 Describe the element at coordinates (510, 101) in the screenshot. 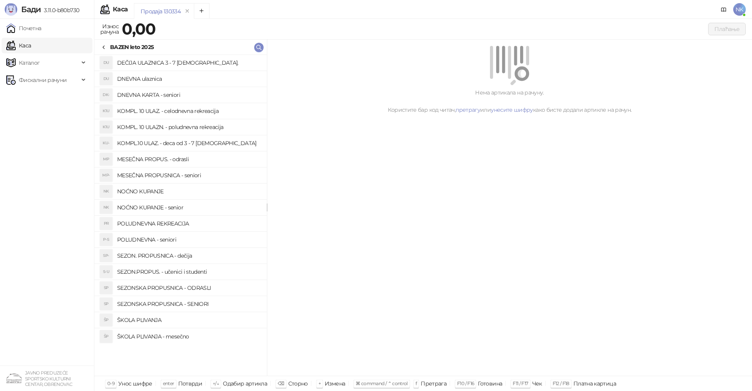

I see `div: Нема артикала на рачуну. Користите бар код читач, или како бисте додали артикле на рачун.` at that location.